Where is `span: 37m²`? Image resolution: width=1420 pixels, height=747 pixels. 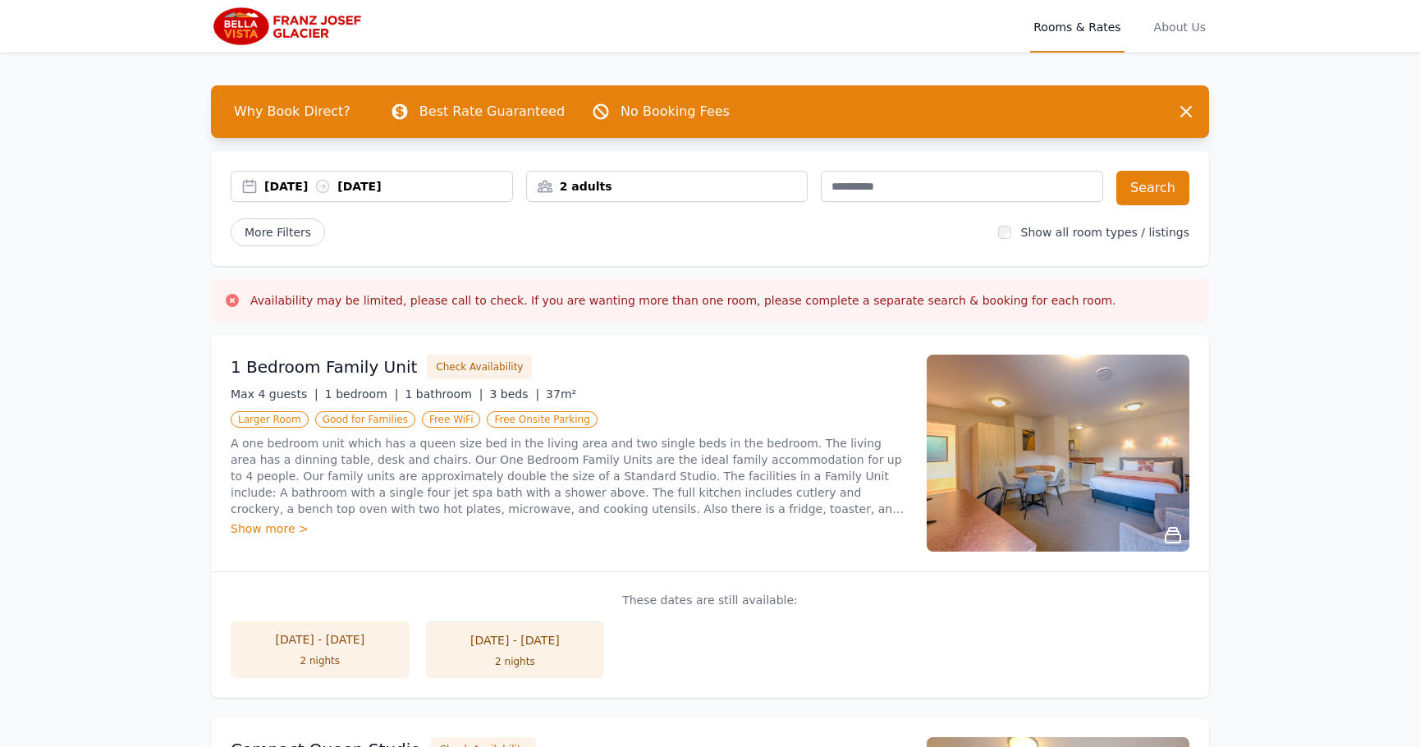
span: 37m² is located at coordinates (560, 394).